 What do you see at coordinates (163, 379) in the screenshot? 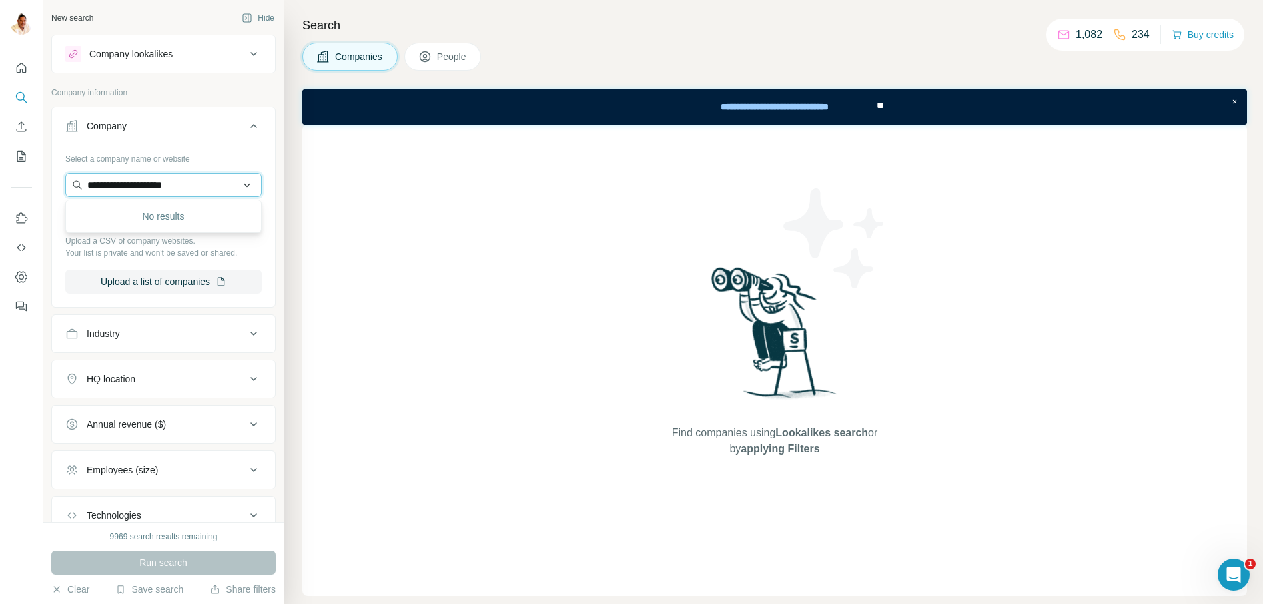
I see `button: HQ location` at bounding box center [163, 379].